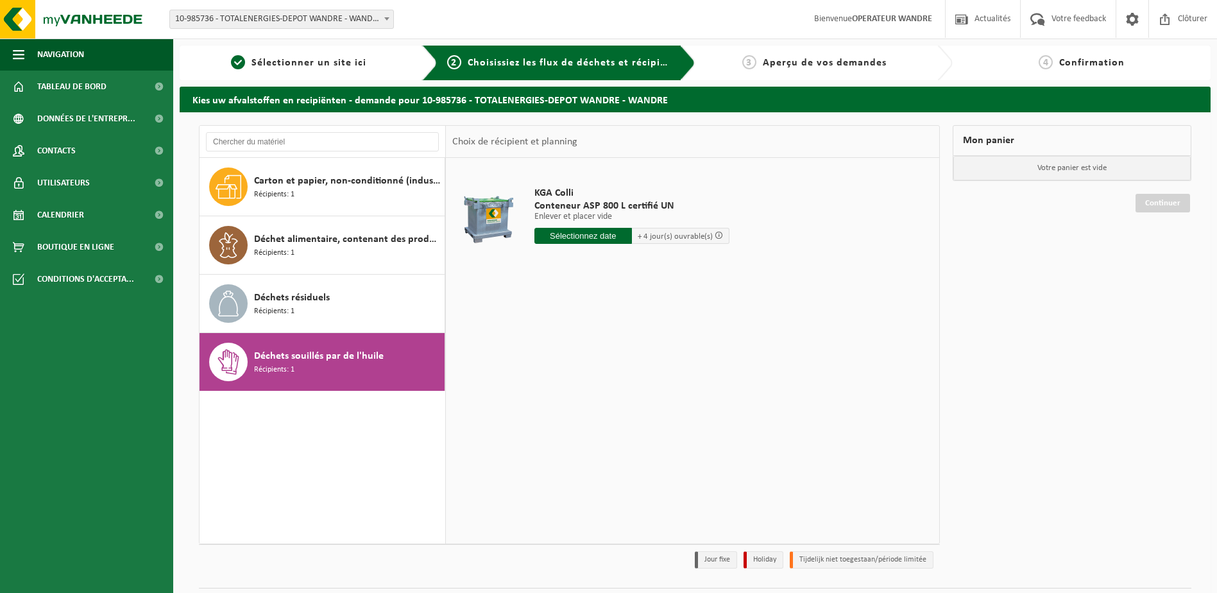 The image size is (1217, 593). What do you see at coordinates (319, 356) in the screenshot?
I see `span: Déchets souillés par de l'huile` at bounding box center [319, 356].